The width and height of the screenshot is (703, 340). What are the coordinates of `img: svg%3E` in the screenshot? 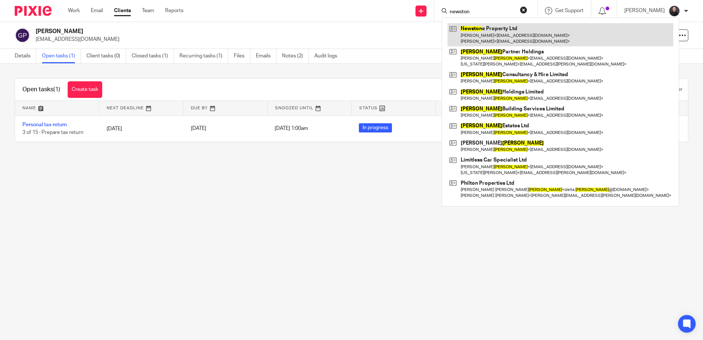 It's located at (22, 35).